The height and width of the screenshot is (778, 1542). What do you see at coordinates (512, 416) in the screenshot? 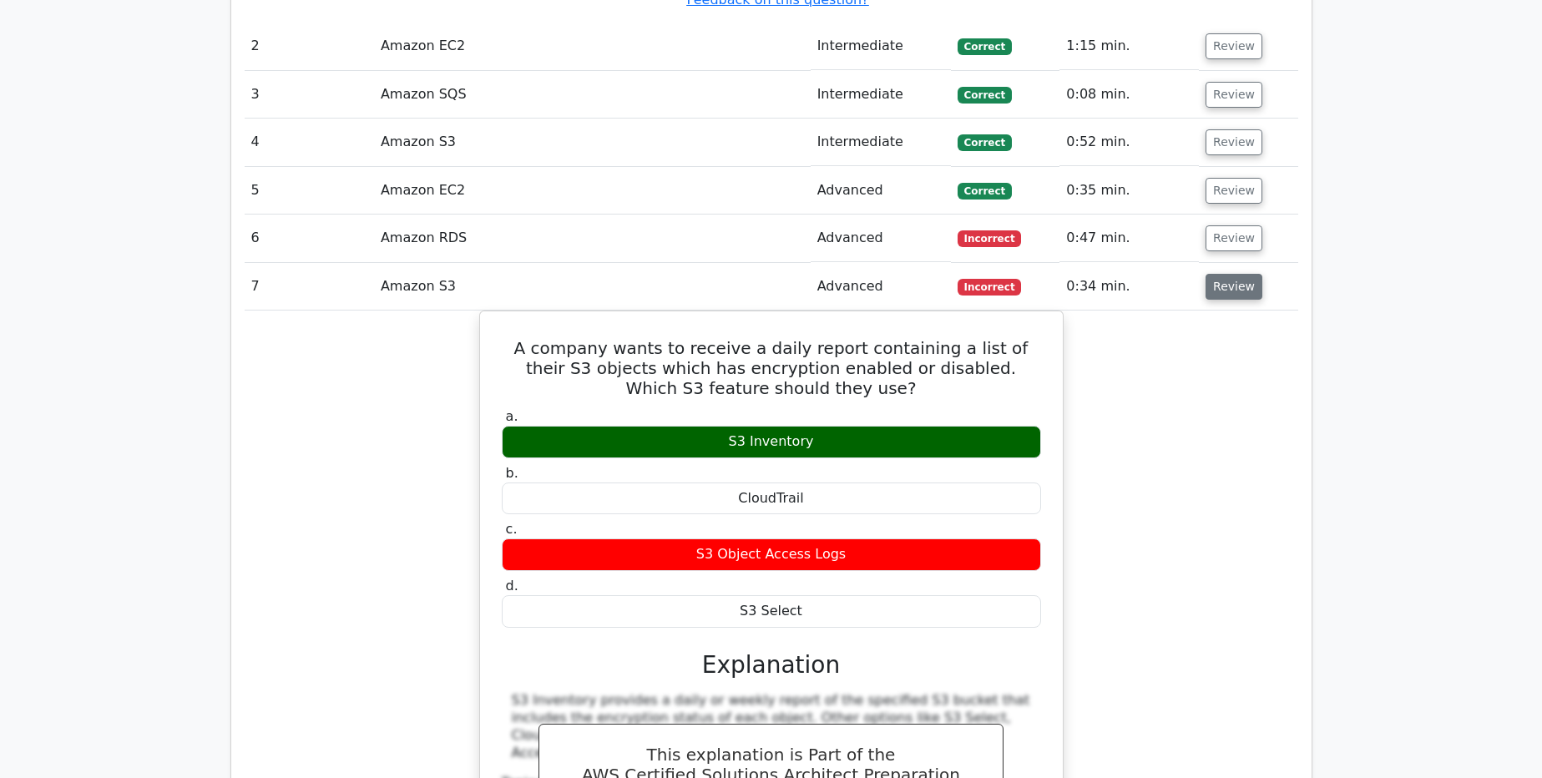
I see `span: a.` at bounding box center [512, 416].